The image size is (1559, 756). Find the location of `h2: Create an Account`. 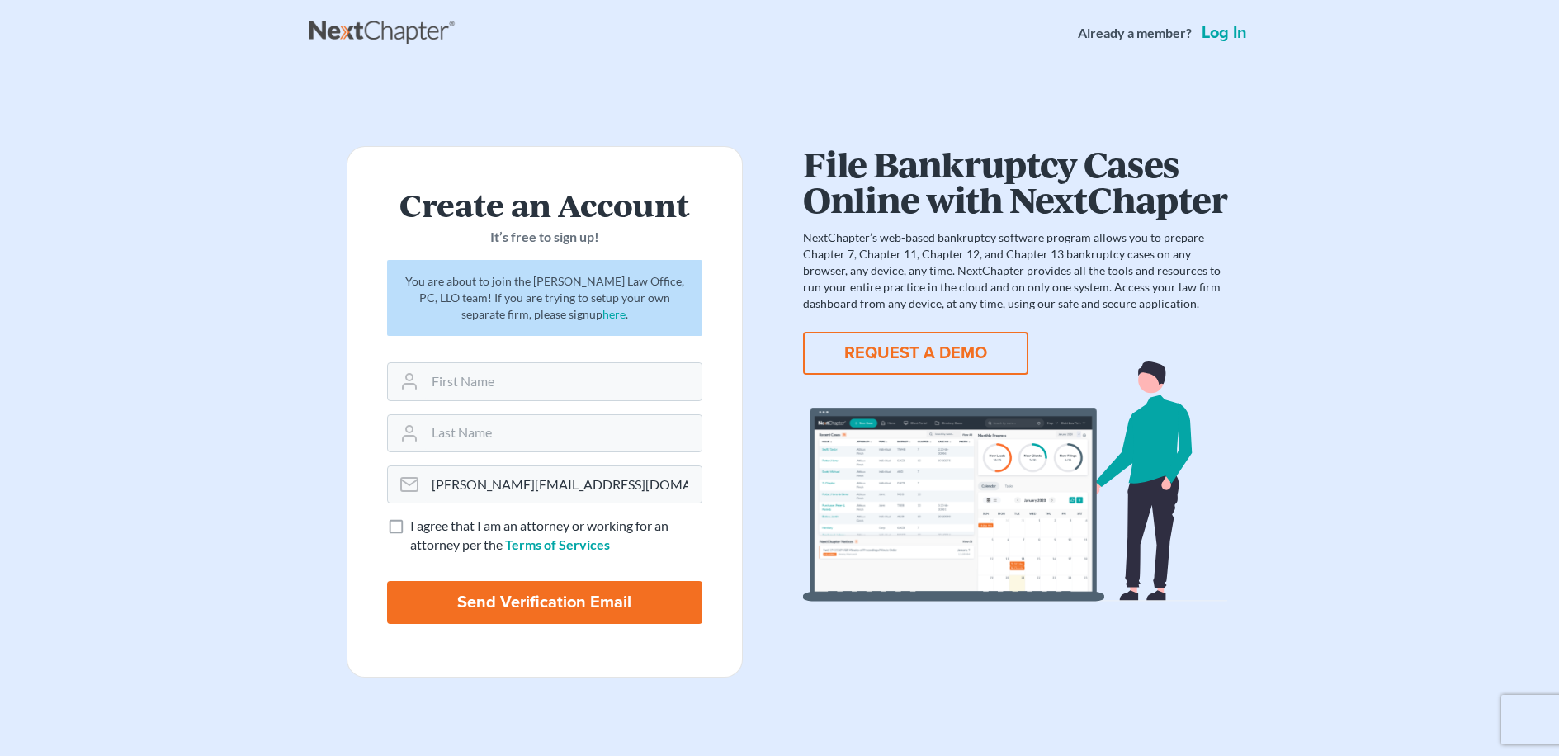

h2: Create an Account is located at coordinates (545, 204).